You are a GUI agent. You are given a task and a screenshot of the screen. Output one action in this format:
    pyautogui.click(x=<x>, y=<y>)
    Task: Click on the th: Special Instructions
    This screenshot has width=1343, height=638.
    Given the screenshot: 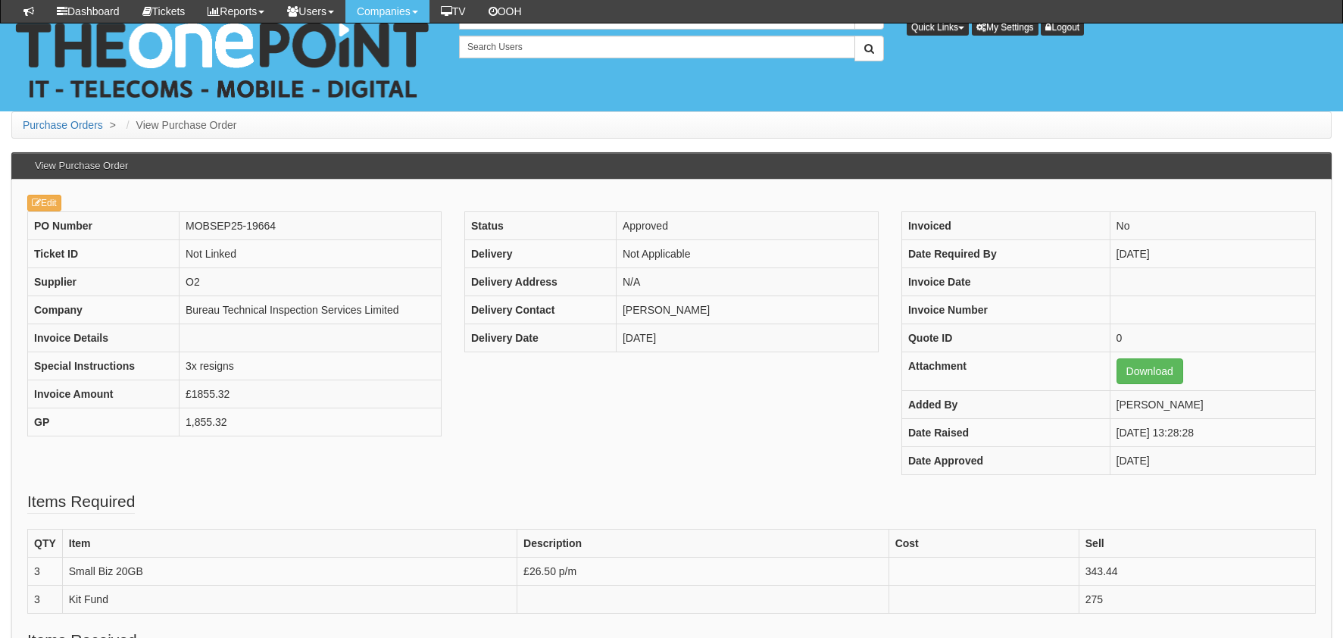 What is the action you would take?
    pyautogui.click(x=104, y=366)
    